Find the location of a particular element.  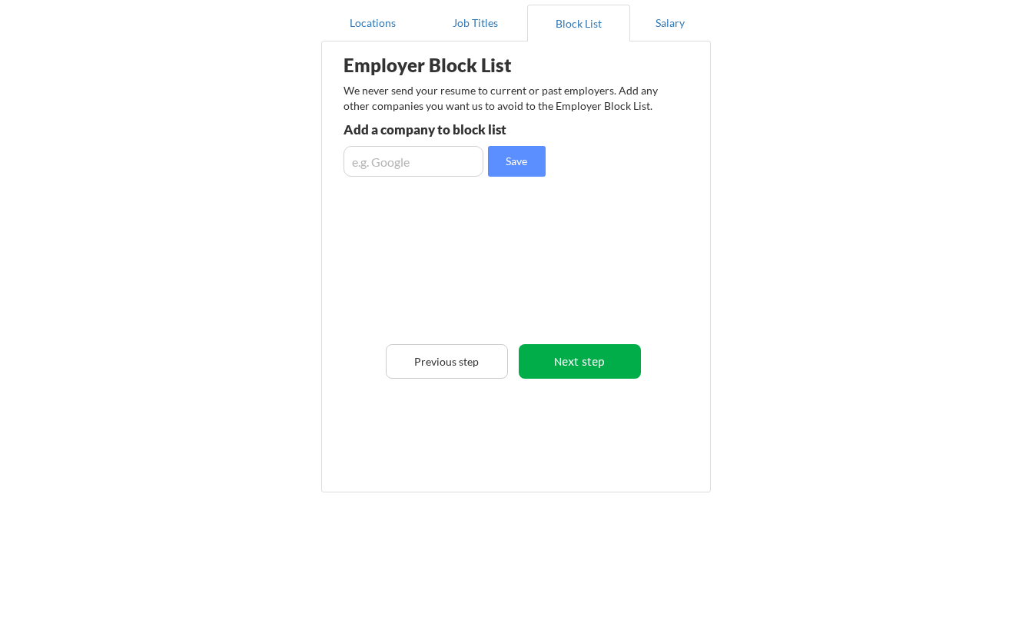

button: Previous step is located at coordinates (446, 361).